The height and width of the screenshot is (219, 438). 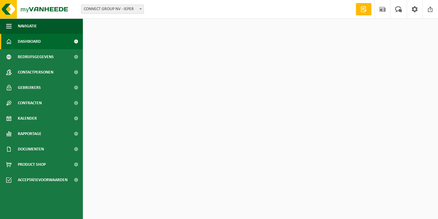 I want to click on span: Contactpersonen, so click(x=36, y=72).